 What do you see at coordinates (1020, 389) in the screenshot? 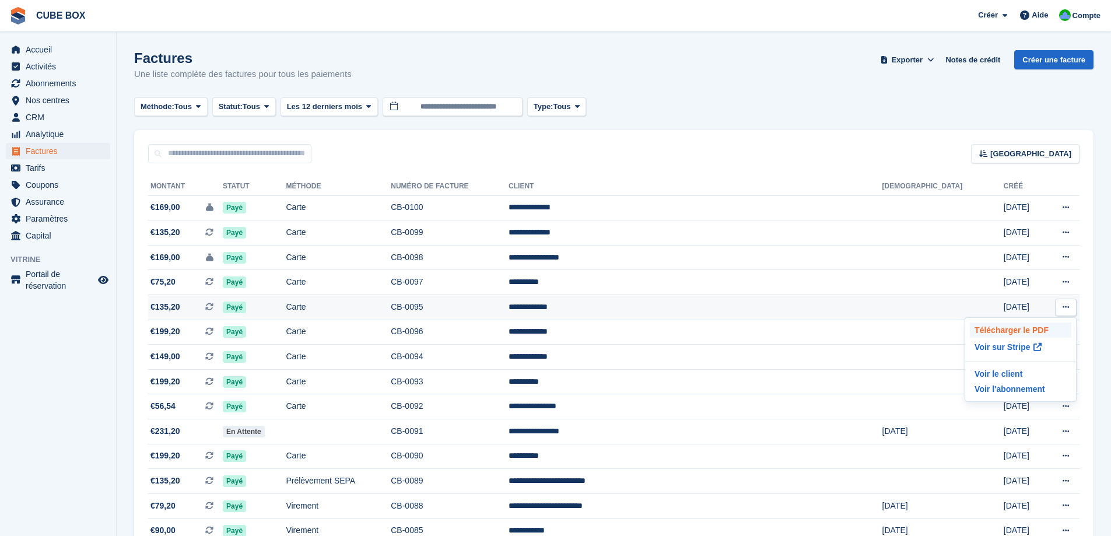
I see `a: Voir l'abonnement` at bounding box center [1020, 389].